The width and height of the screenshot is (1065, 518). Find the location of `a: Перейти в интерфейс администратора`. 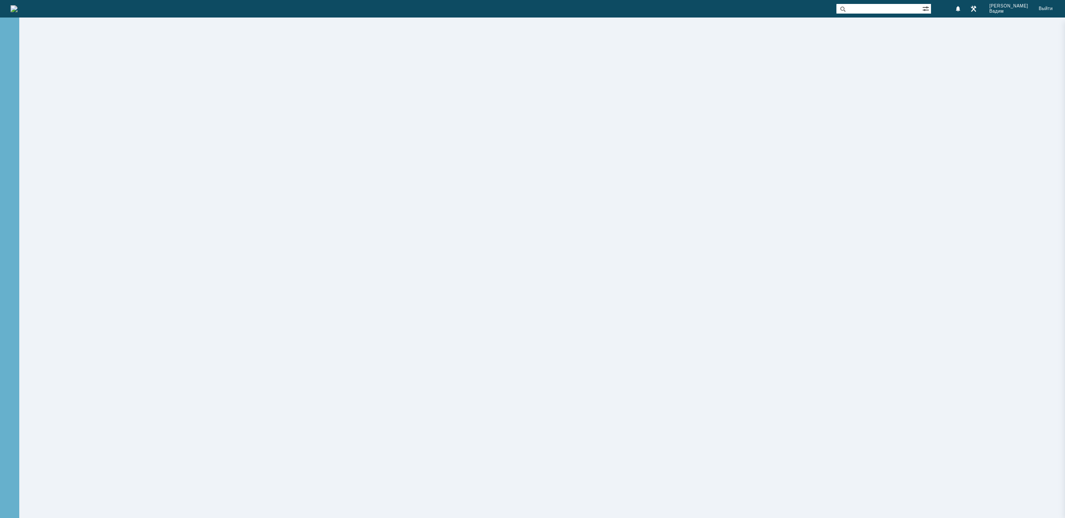

a: Перейти в интерфейс администратора is located at coordinates (973, 9).